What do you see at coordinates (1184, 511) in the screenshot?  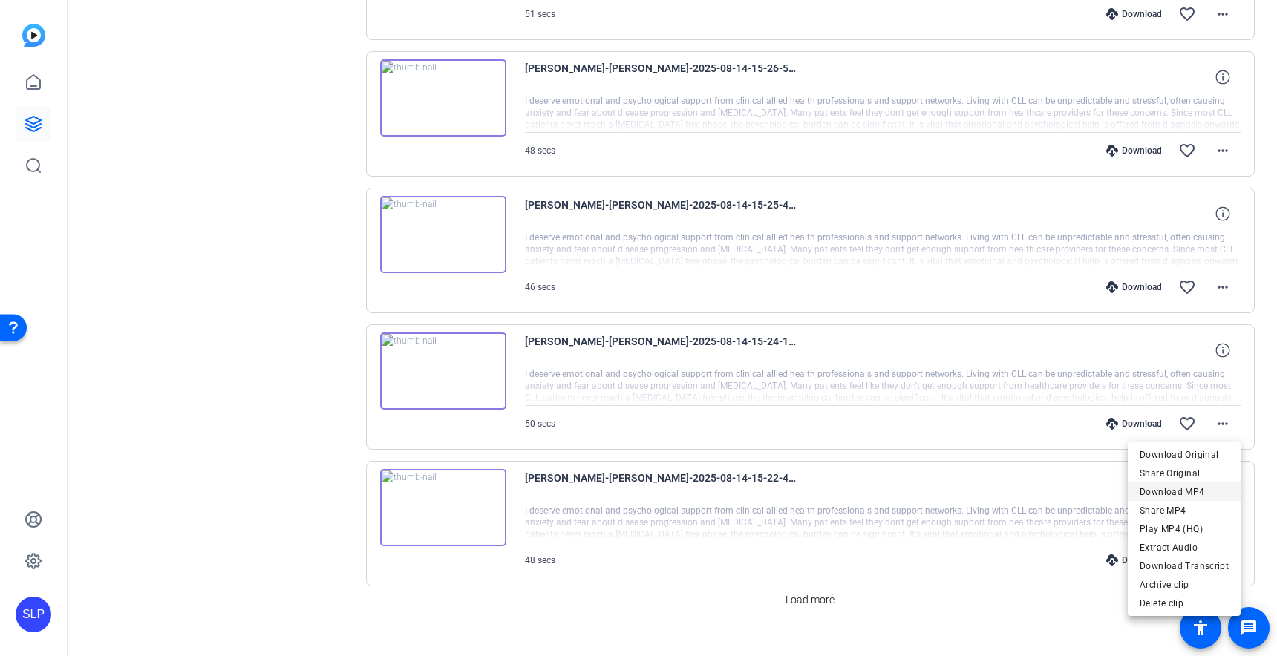 I see `span: Share MP4` at bounding box center [1184, 511].